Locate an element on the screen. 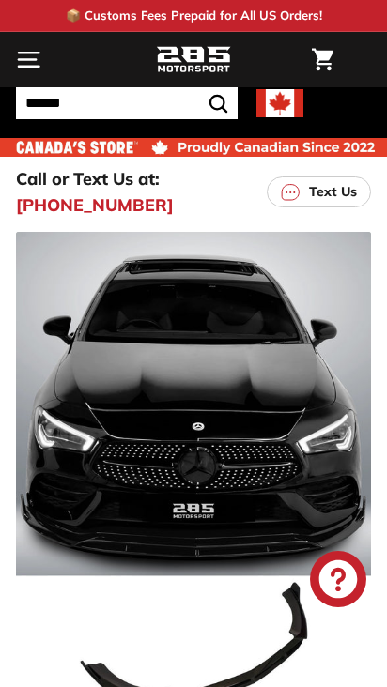 The width and height of the screenshot is (387, 687). input: Search is located at coordinates (127, 103).